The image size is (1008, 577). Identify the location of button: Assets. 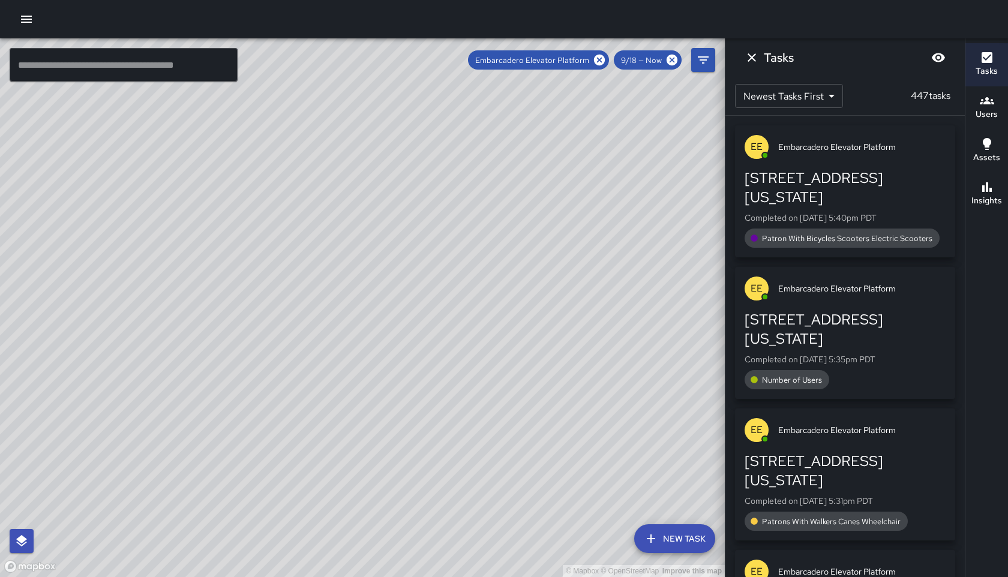
(986, 151).